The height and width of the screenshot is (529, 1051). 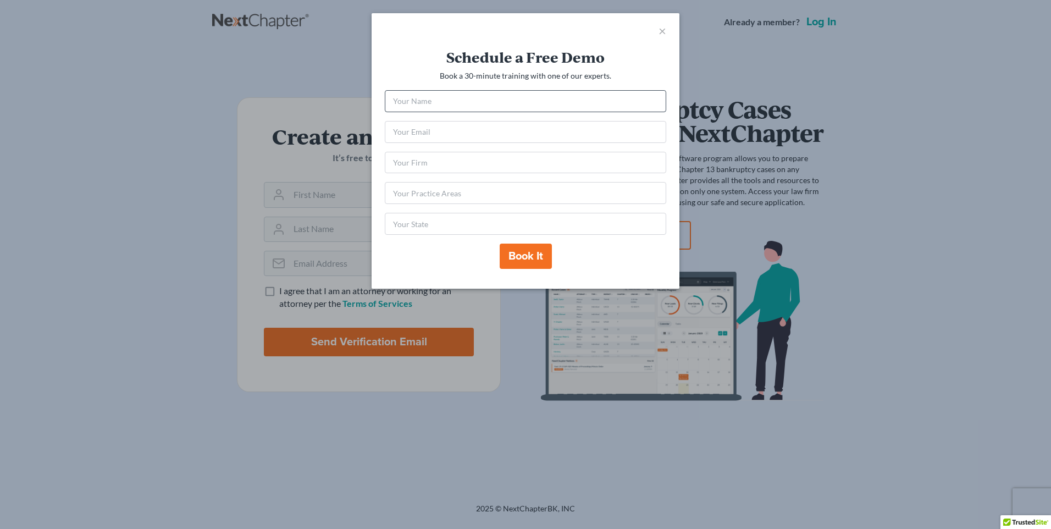 I want to click on button: close, so click(x=663, y=31).